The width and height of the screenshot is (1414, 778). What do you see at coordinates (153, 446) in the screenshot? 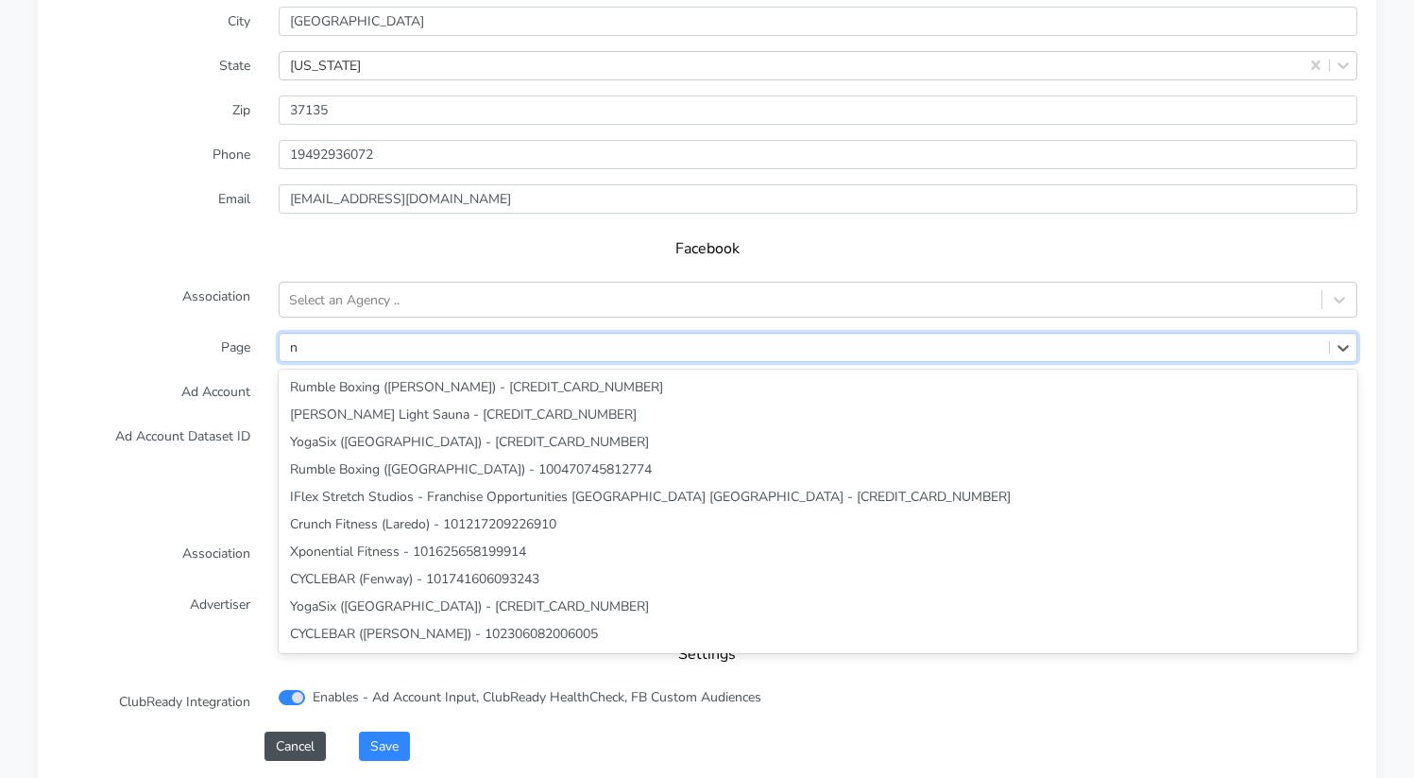
I see `label: Ad Account Dataset ID` at bounding box center [153, 446].